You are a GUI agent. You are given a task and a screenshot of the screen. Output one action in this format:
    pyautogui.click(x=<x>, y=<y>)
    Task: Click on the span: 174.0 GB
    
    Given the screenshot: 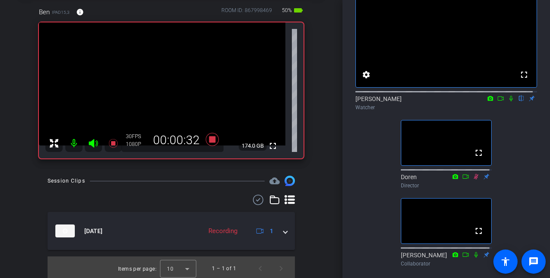 What is the action you would take?
    pyautogui.click(x=252, y=146)
    